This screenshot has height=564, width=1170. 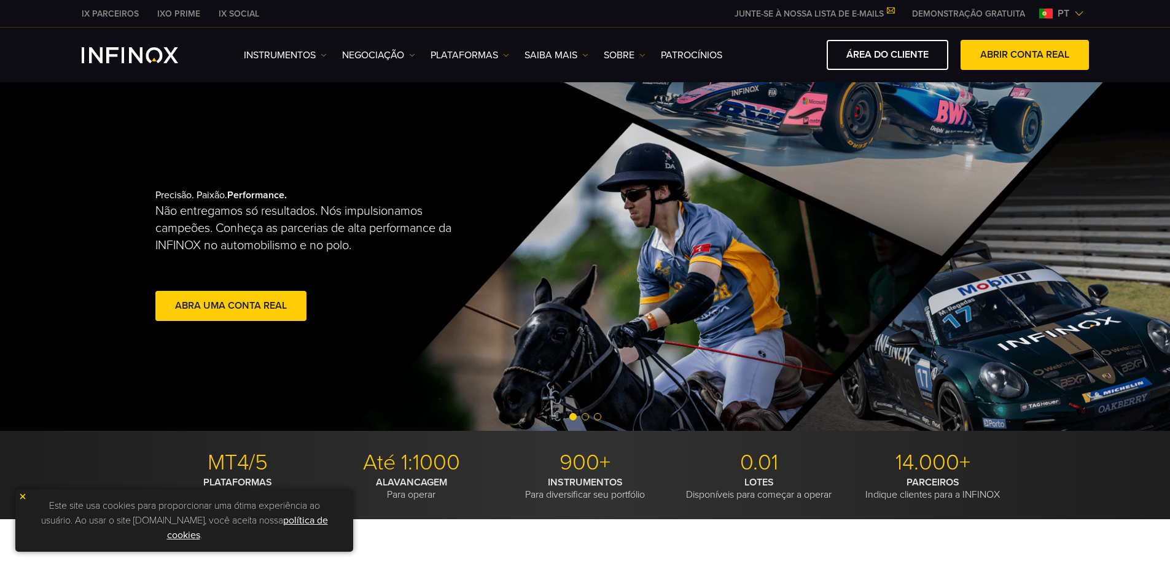 I want to click on a: JUNTE-SE À NOSSA LISTA DE E-MAILS, so click(x=814, y=14).